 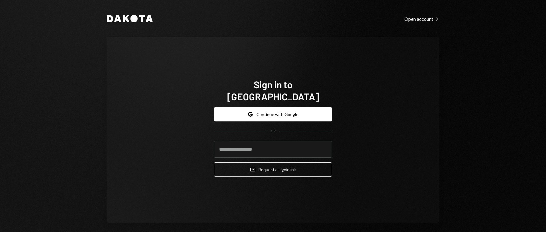 I want to click on button: Request a signinlink, so click(x=273, y=169).